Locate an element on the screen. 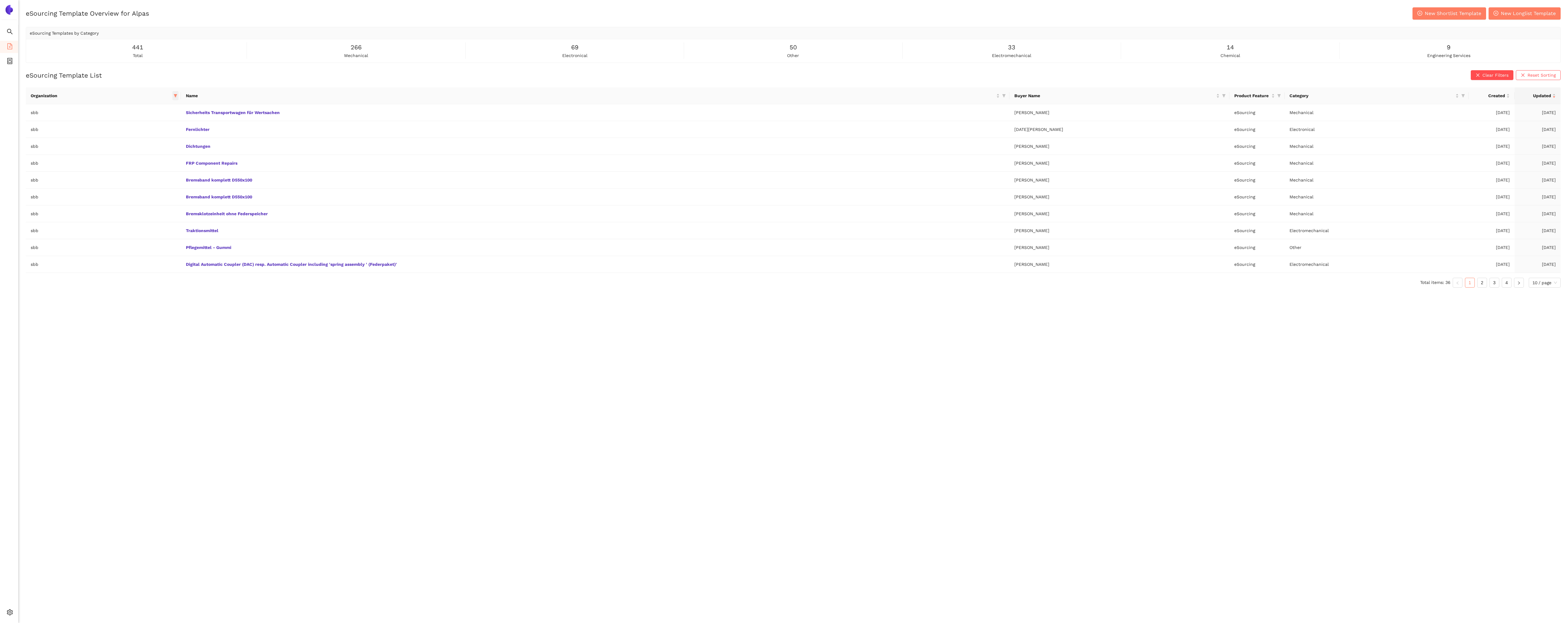 Image resolution: width=1568 pixels, height=623 pixels. li: Previous Page is located at coordinates (1457, 283).